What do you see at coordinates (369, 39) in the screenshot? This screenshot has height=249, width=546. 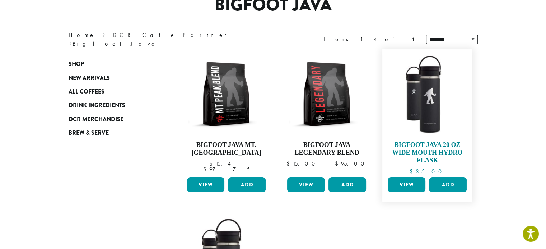 I see `div: Items 1-4 of 4` at bounding box center [369, 39].